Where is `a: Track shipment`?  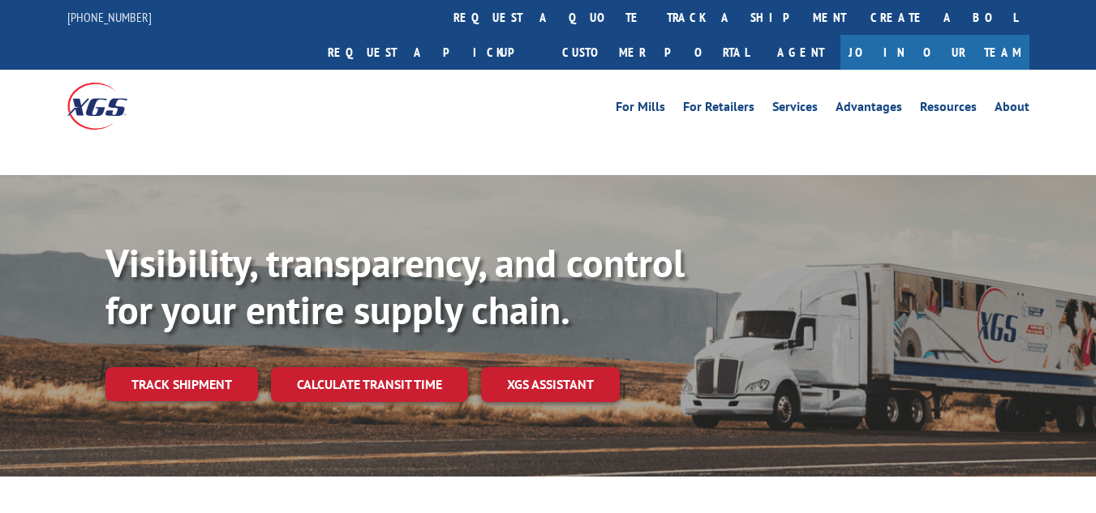
a: Track shipment is located at coordinates (182, 384).